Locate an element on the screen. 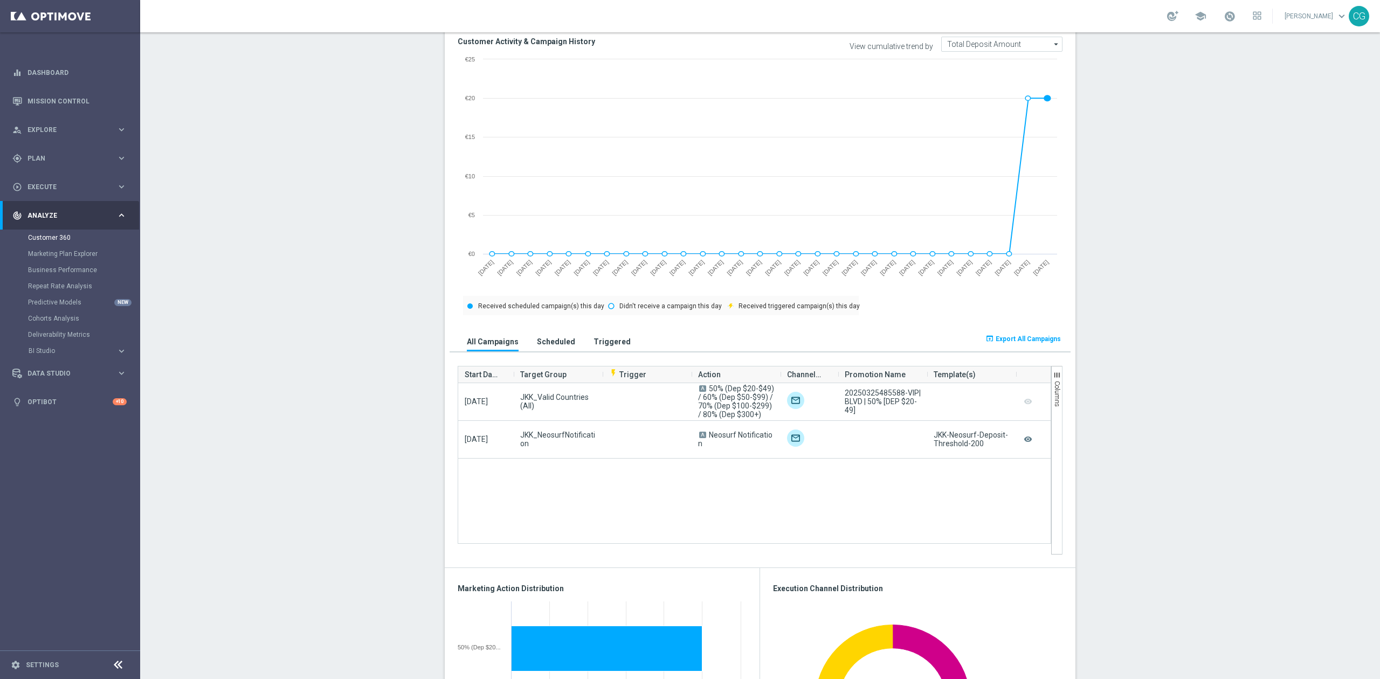 The height and width of the screenshot is (679, 1380). div: +10 is located at coordinates (120, 402).